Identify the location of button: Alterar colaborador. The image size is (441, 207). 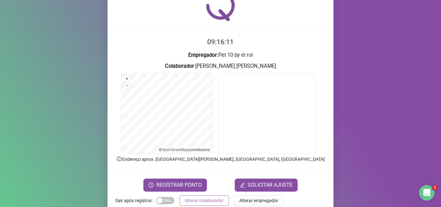
(204, 201).